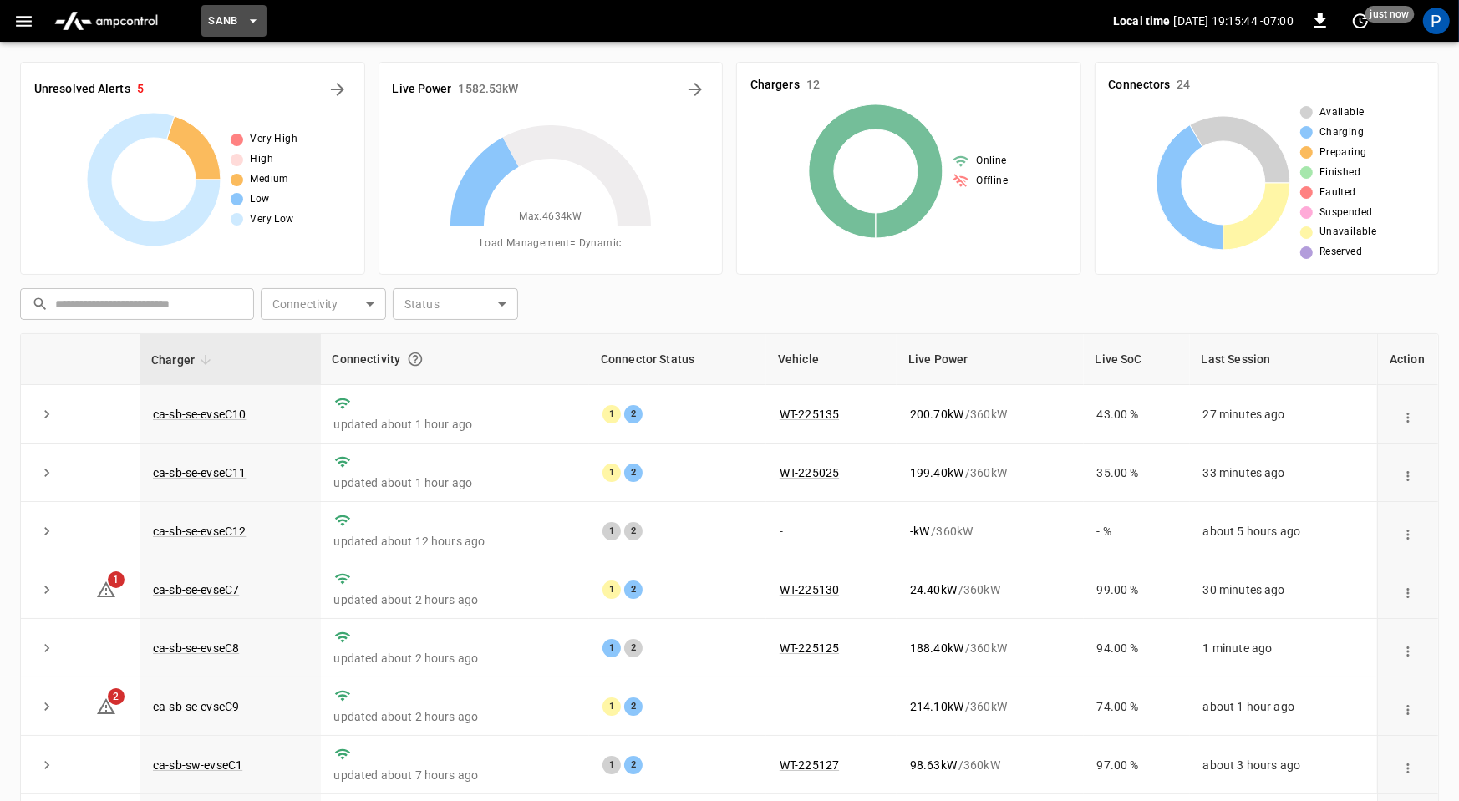 The width and height of the screenshot is (1459, 801). What do you see at coordinates (813, 85) in the screenshot?
I see `h6: 12` at bounding box center [813, 85].